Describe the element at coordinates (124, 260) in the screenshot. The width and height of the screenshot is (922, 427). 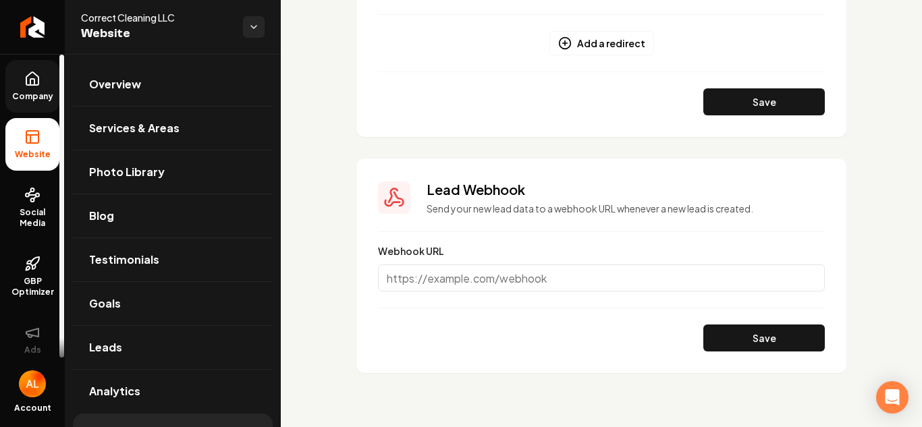
I see `span: Testimonials` at that location.